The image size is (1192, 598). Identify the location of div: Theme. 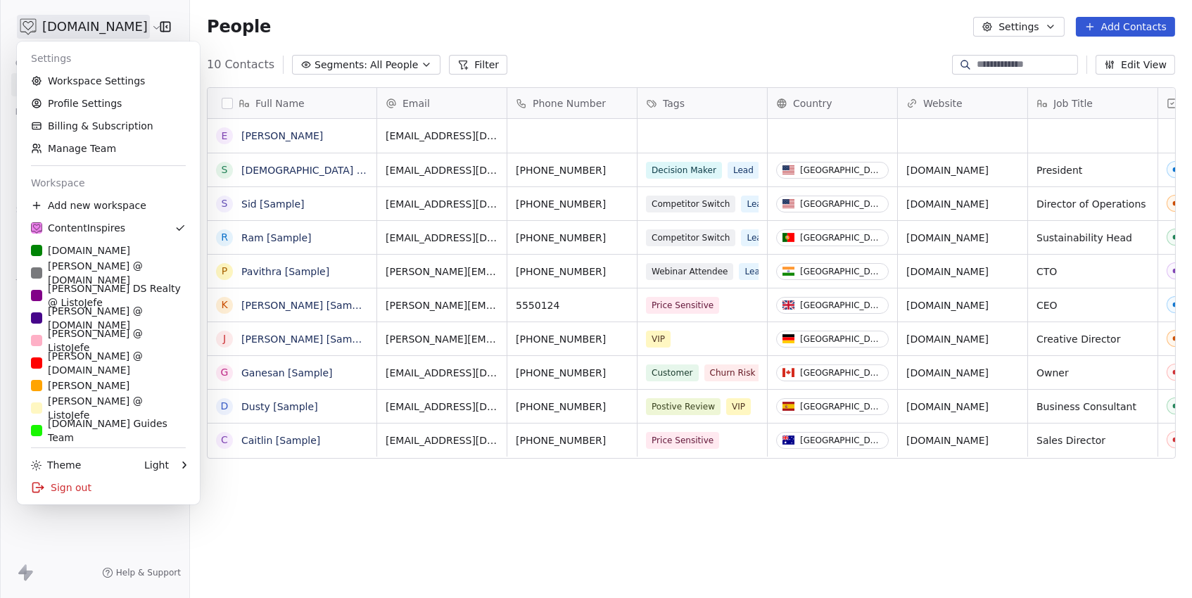
(56, 465).